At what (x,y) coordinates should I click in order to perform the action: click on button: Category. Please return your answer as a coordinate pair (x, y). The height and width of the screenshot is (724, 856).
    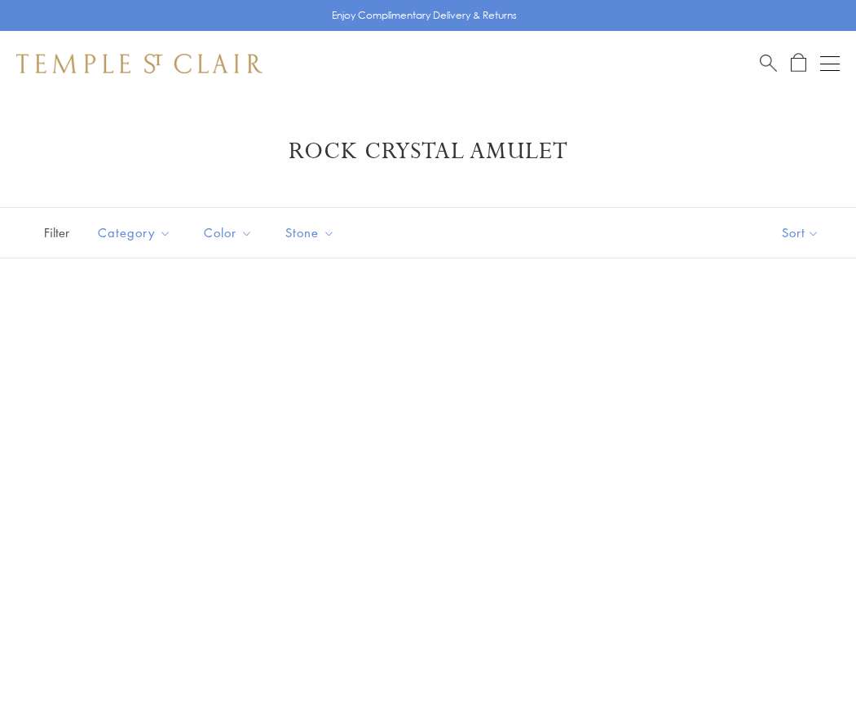
    Looking at the image, I should click on (134, 232).